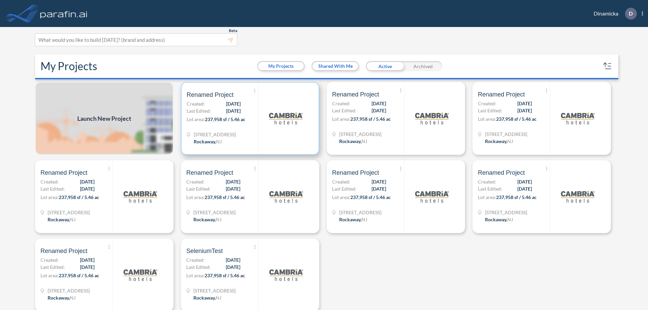  Describe the element at coordinates (630, 13) in the screenshot. I see `p: D` at that location.